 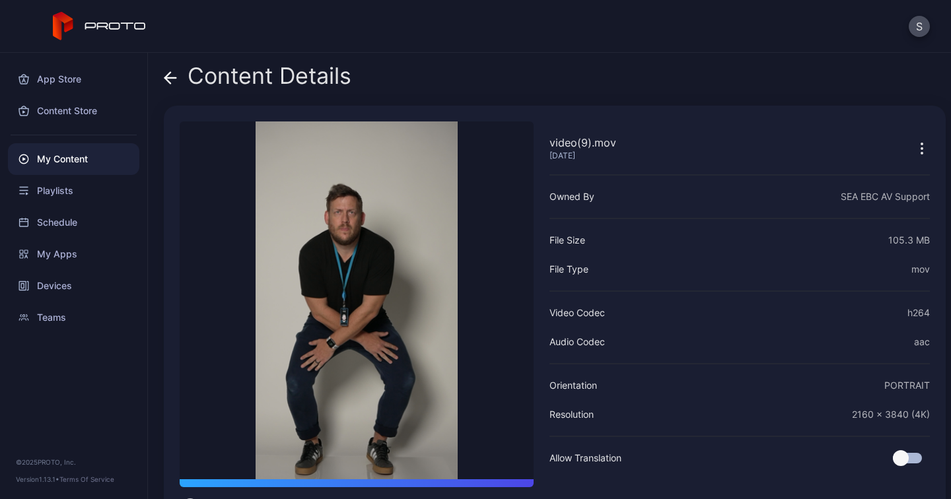 I want to click on div: My Apps, so click(x=73, y=254).